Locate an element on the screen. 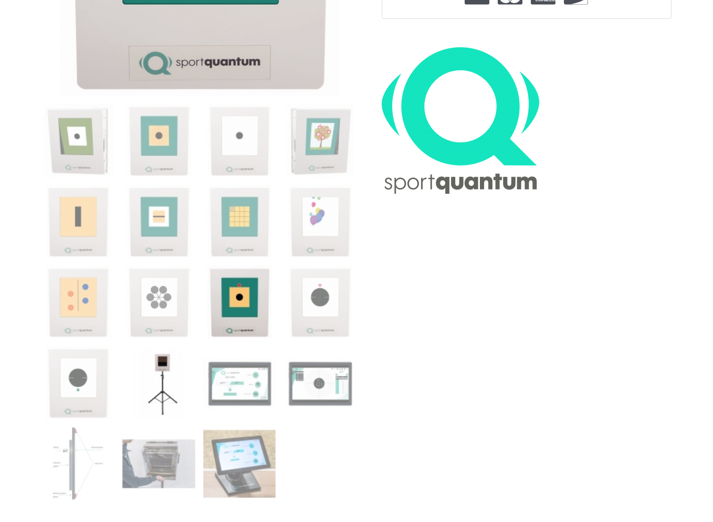  a: SportQuantum is located at coordinates (461, 120).